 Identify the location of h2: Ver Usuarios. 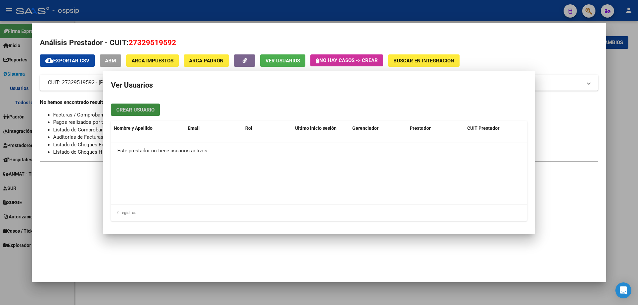
(319, 85).